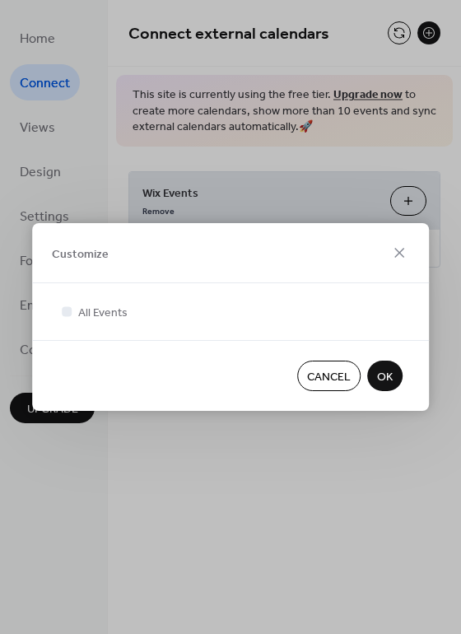 The image size is (461, 634). Describe the element at coordinates (328, 375) in the screenshot. I see `button: Cancel` at that location.